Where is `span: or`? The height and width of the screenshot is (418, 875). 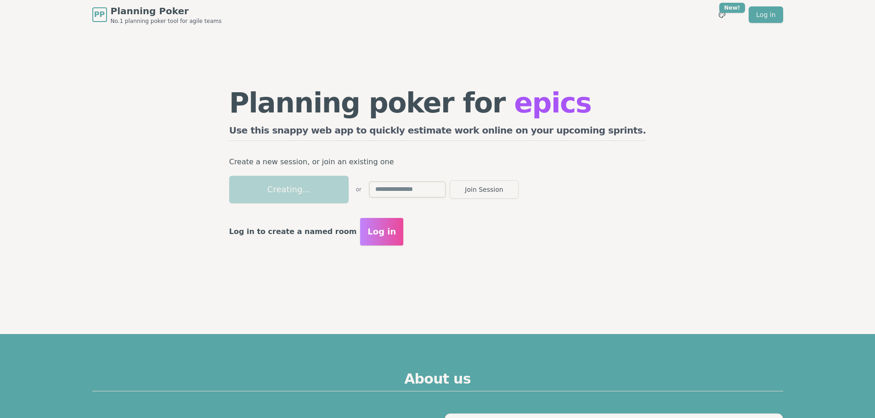
span: or is located at coordinates (359, 190).